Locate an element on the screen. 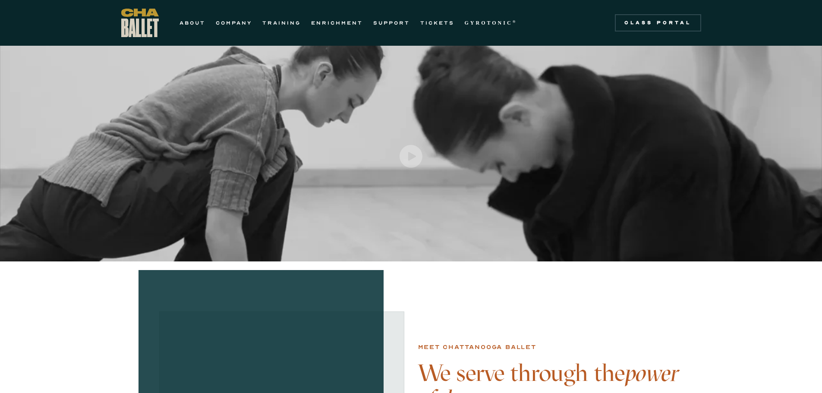 The width and height of the screenshot is (822, 393). div: Meet chattanooga ballet is located at coordinates (477, 348).